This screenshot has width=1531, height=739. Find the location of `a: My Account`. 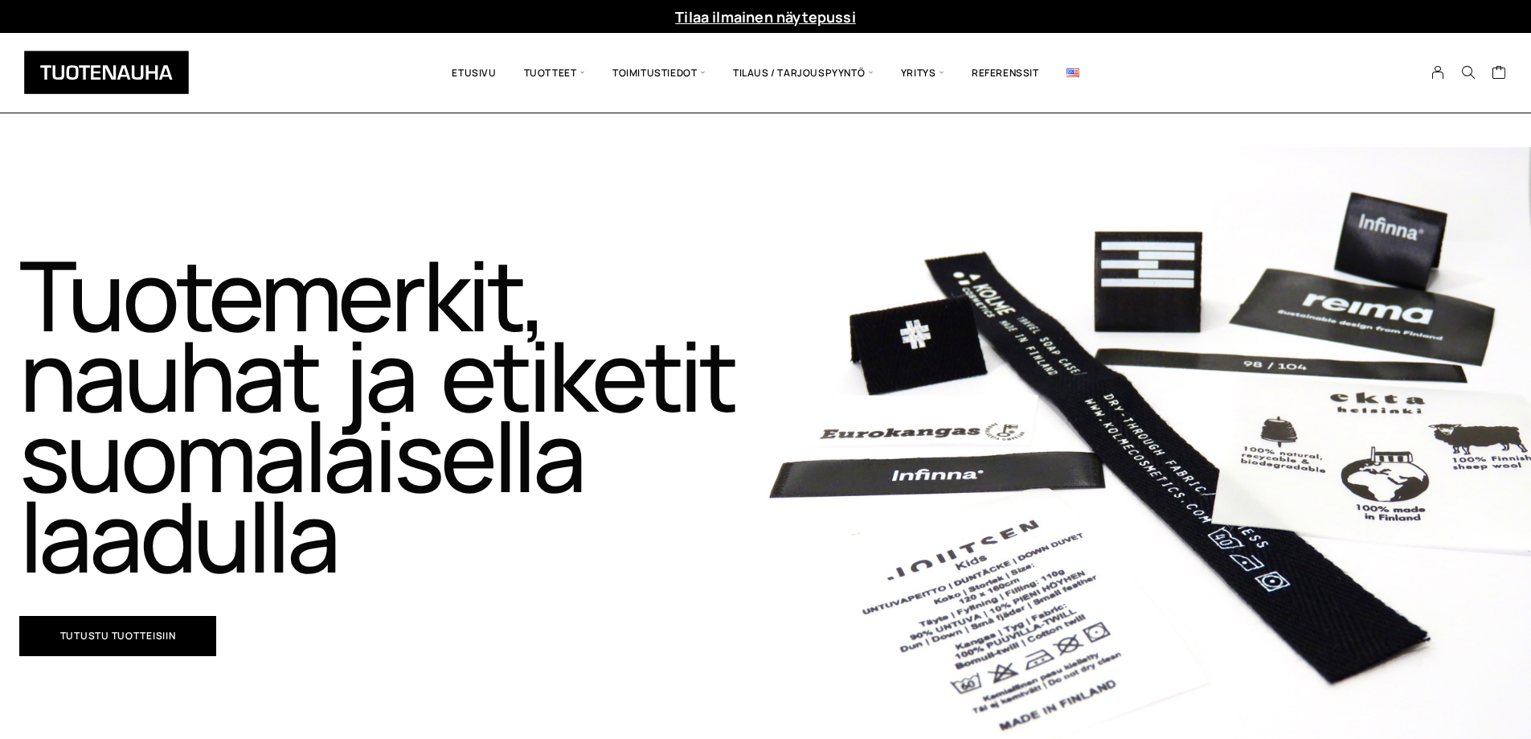

a: My Account is located at coordinates (1438, 72).